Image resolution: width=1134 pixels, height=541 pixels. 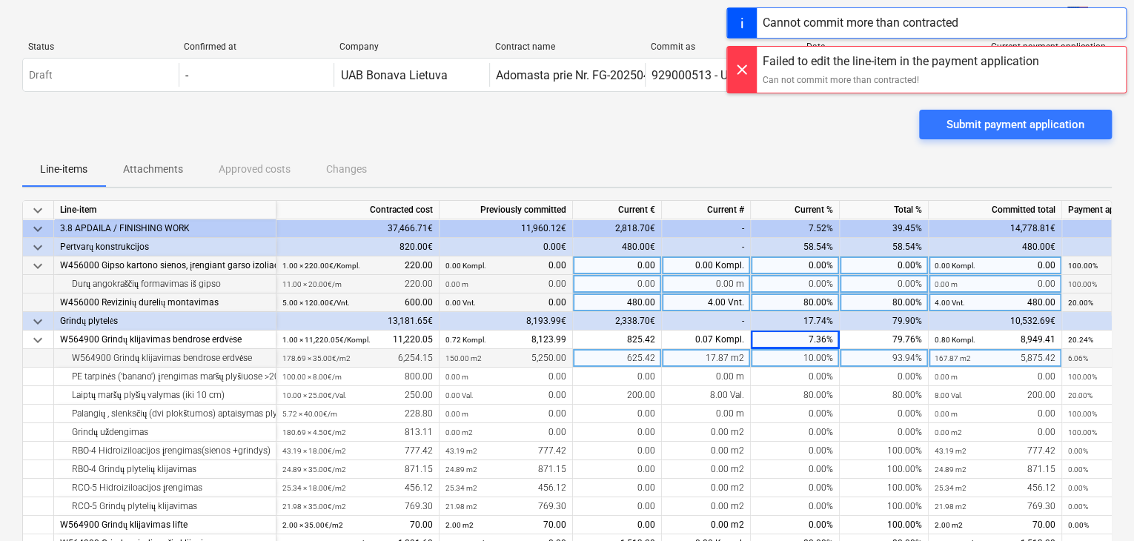 What do you see at coordinates (1078, 358) in the screenshot?
I see `small: 6.06%` at bounding box center [1078, 358].